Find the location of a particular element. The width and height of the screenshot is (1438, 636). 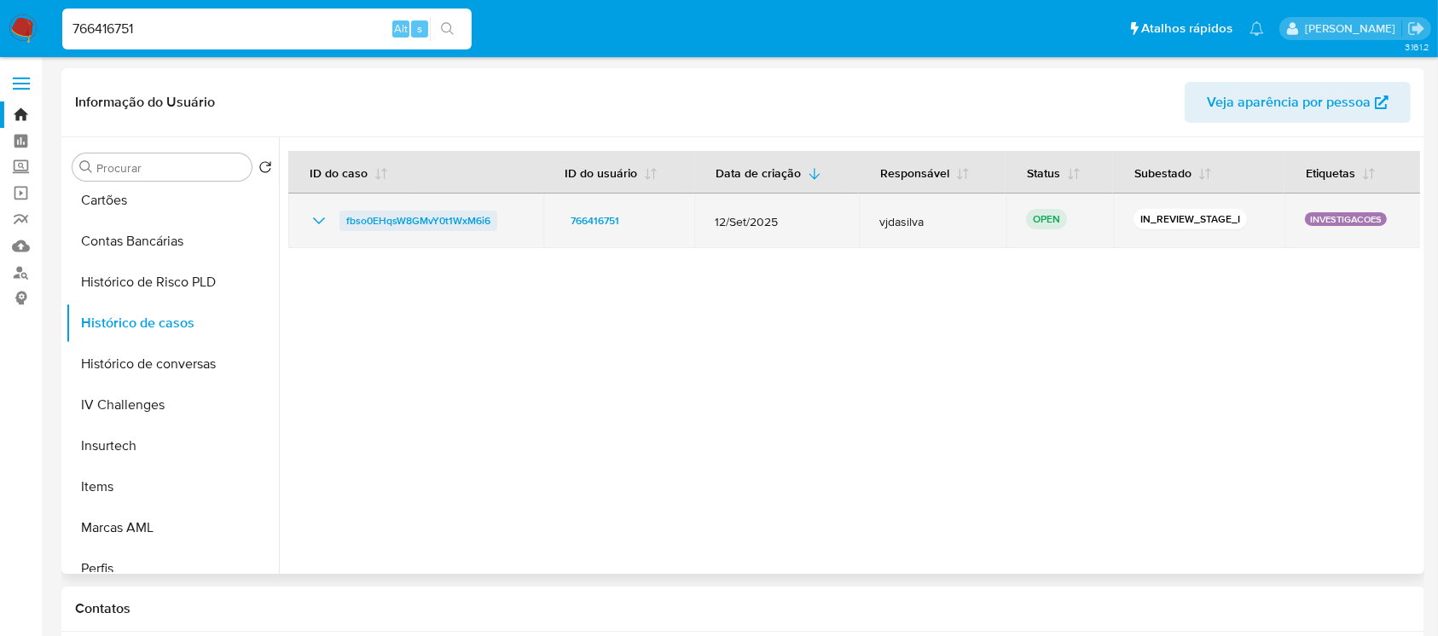

p: weverton.gomes@mercadopago.com.br is located at coordinates (1352, 28).